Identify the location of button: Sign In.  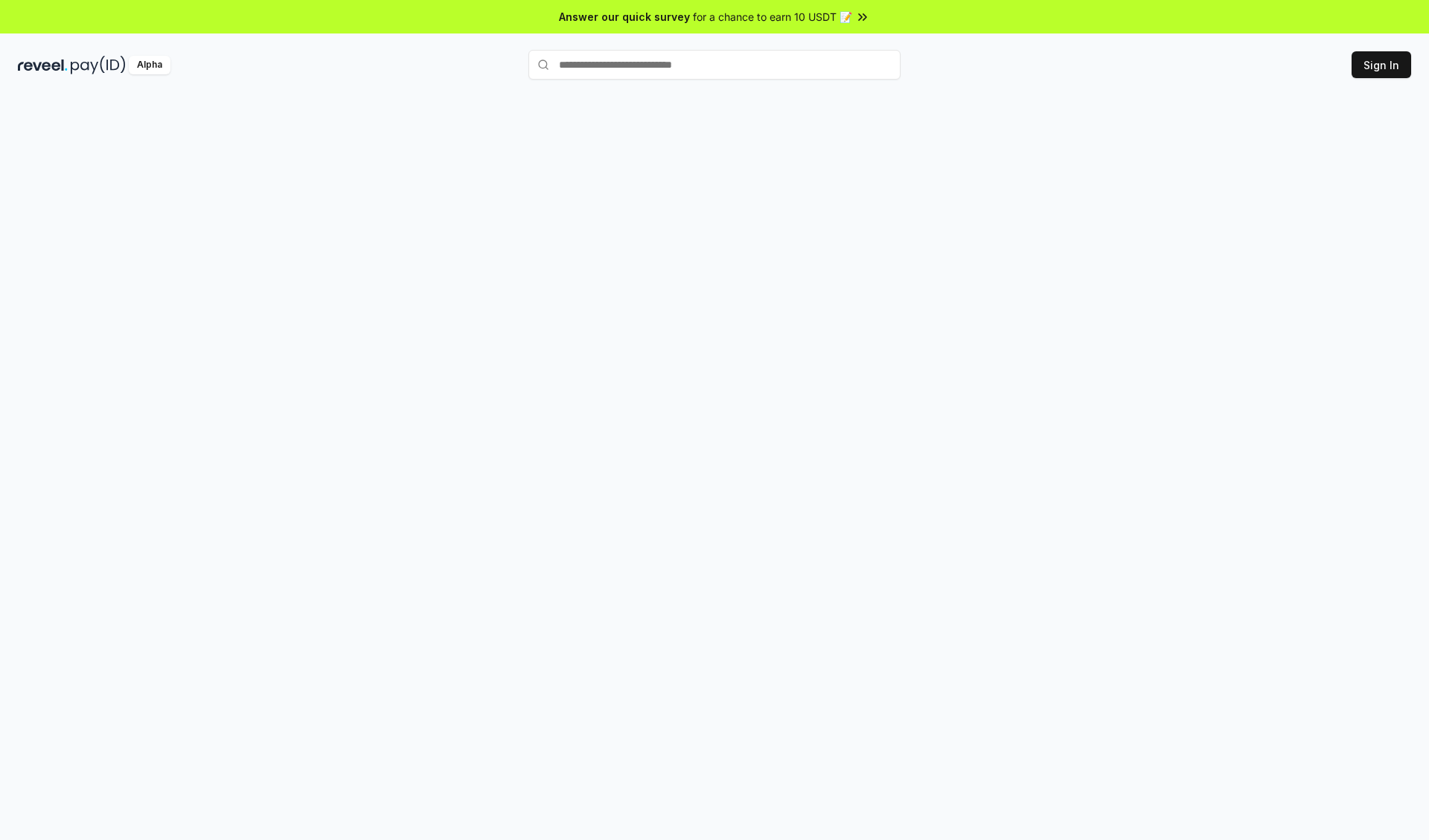
(1382, 65).